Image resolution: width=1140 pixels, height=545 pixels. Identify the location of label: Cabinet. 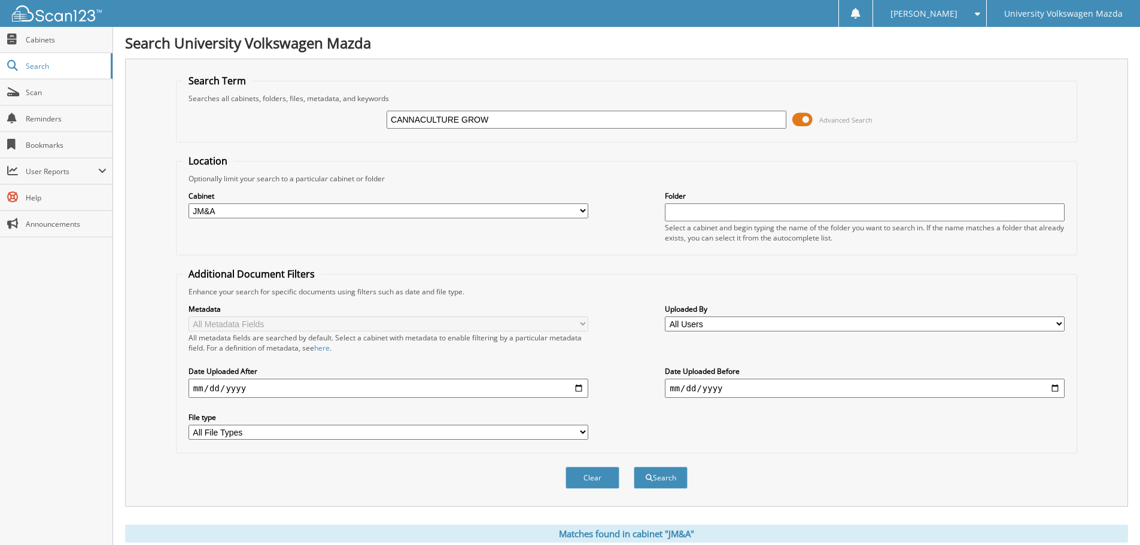
(388, 196).